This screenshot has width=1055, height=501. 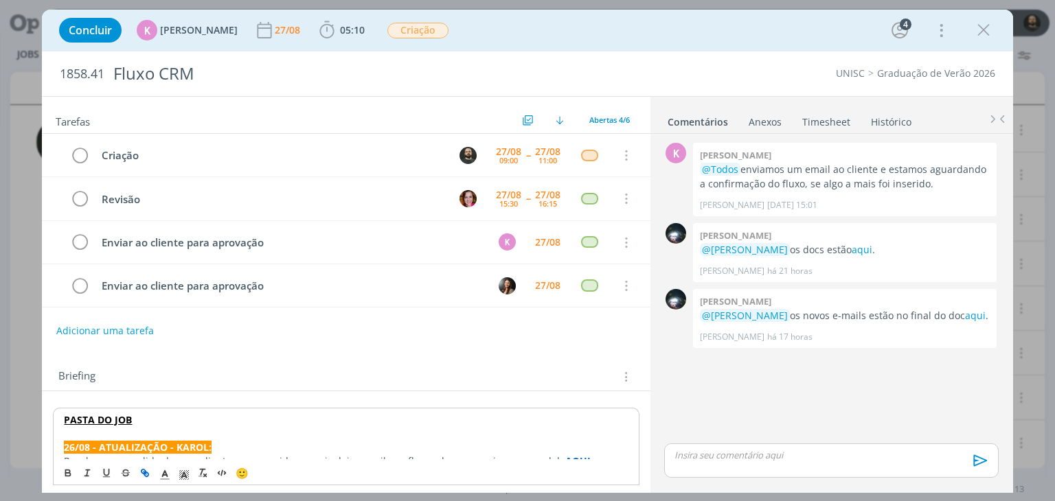 I want to click on button: P, so click(x=468, y=155).